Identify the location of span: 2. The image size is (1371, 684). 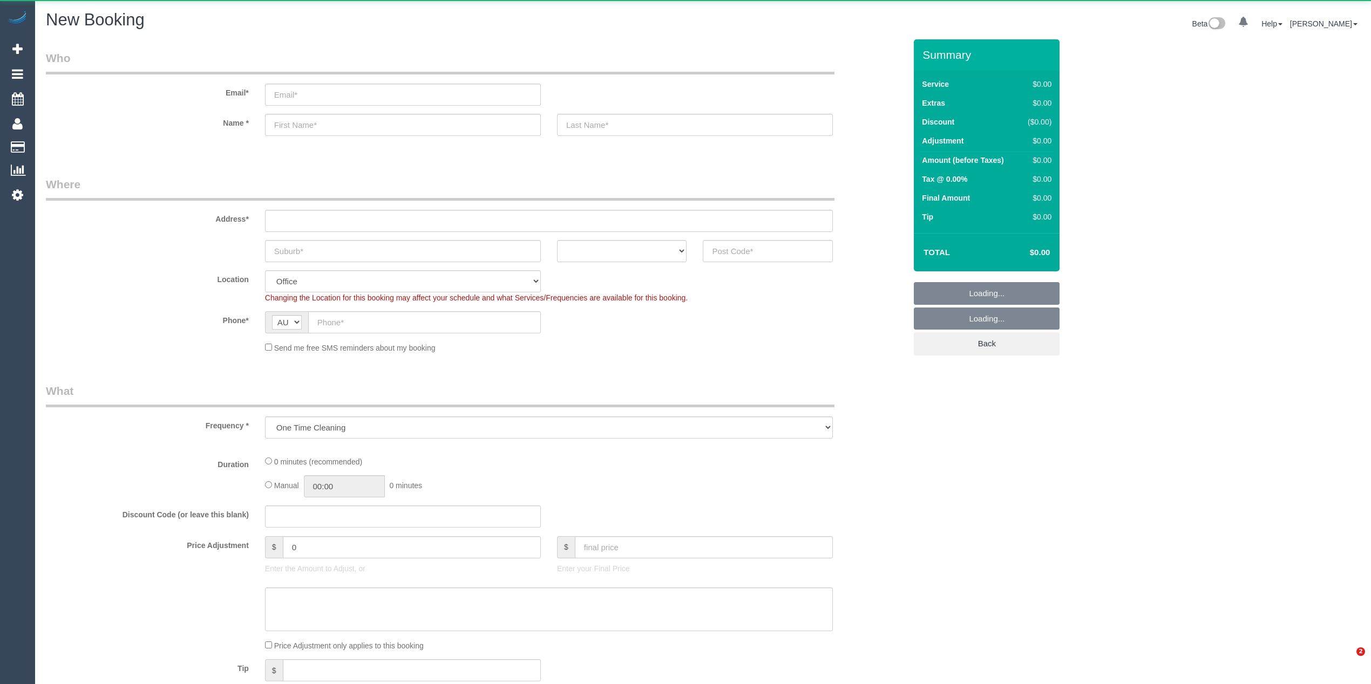
(1360, 652).